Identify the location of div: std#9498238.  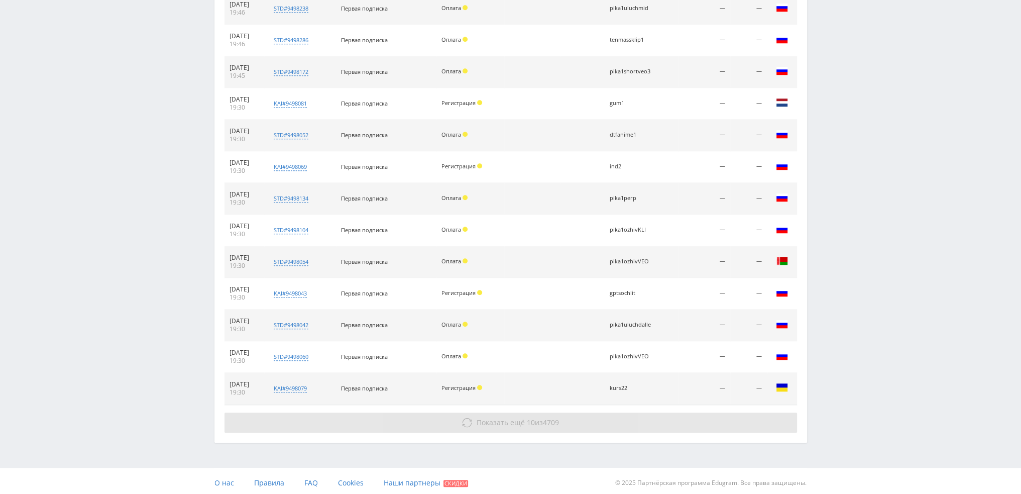
(291, 9).